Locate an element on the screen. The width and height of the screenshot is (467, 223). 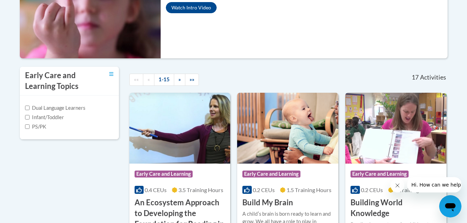
a: Previous is located at coordinates (149, 80).